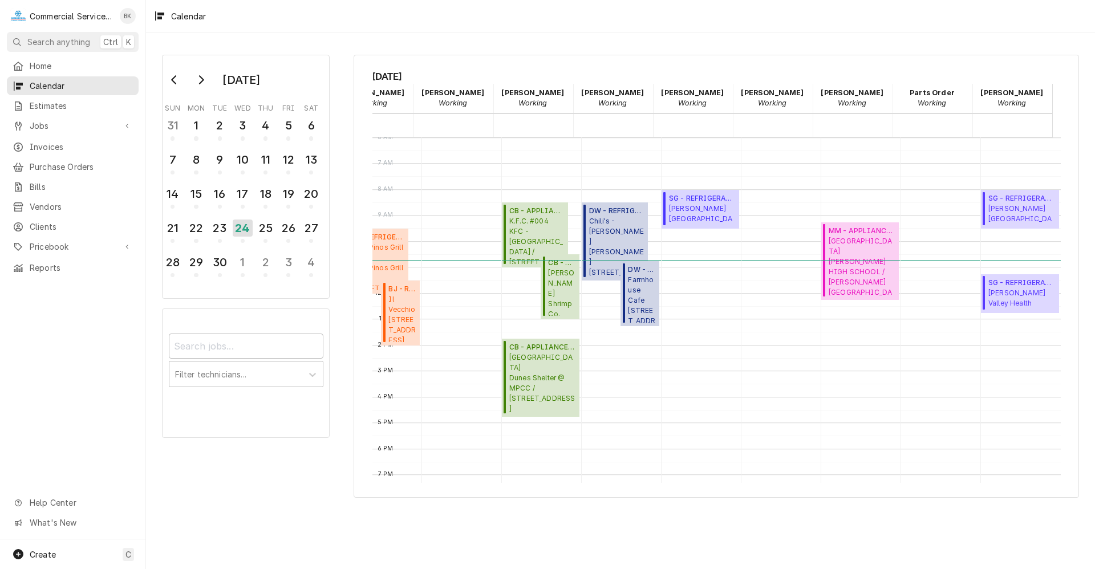  What do you see at coordinates (311, 194) in the screenshot?
I see `div: 20` at bounding box center [311, 194].